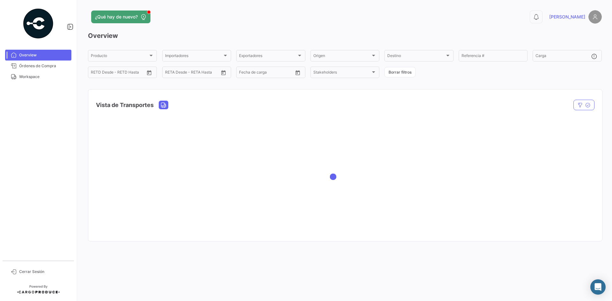  I want to click on h3: Overview, so click(345, 36).